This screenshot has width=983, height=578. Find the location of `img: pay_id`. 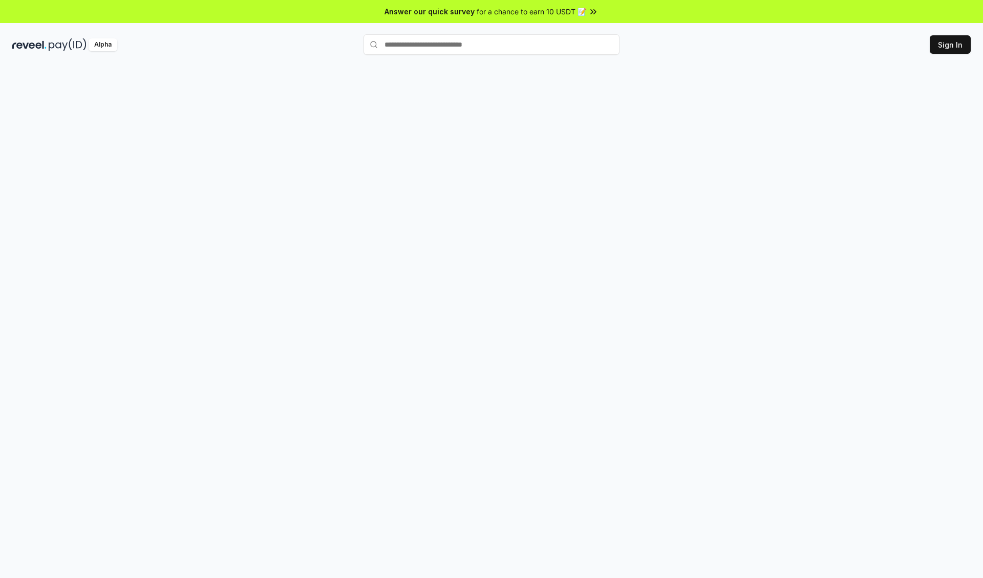

img: pay_id is located at coordinates (68, 45).